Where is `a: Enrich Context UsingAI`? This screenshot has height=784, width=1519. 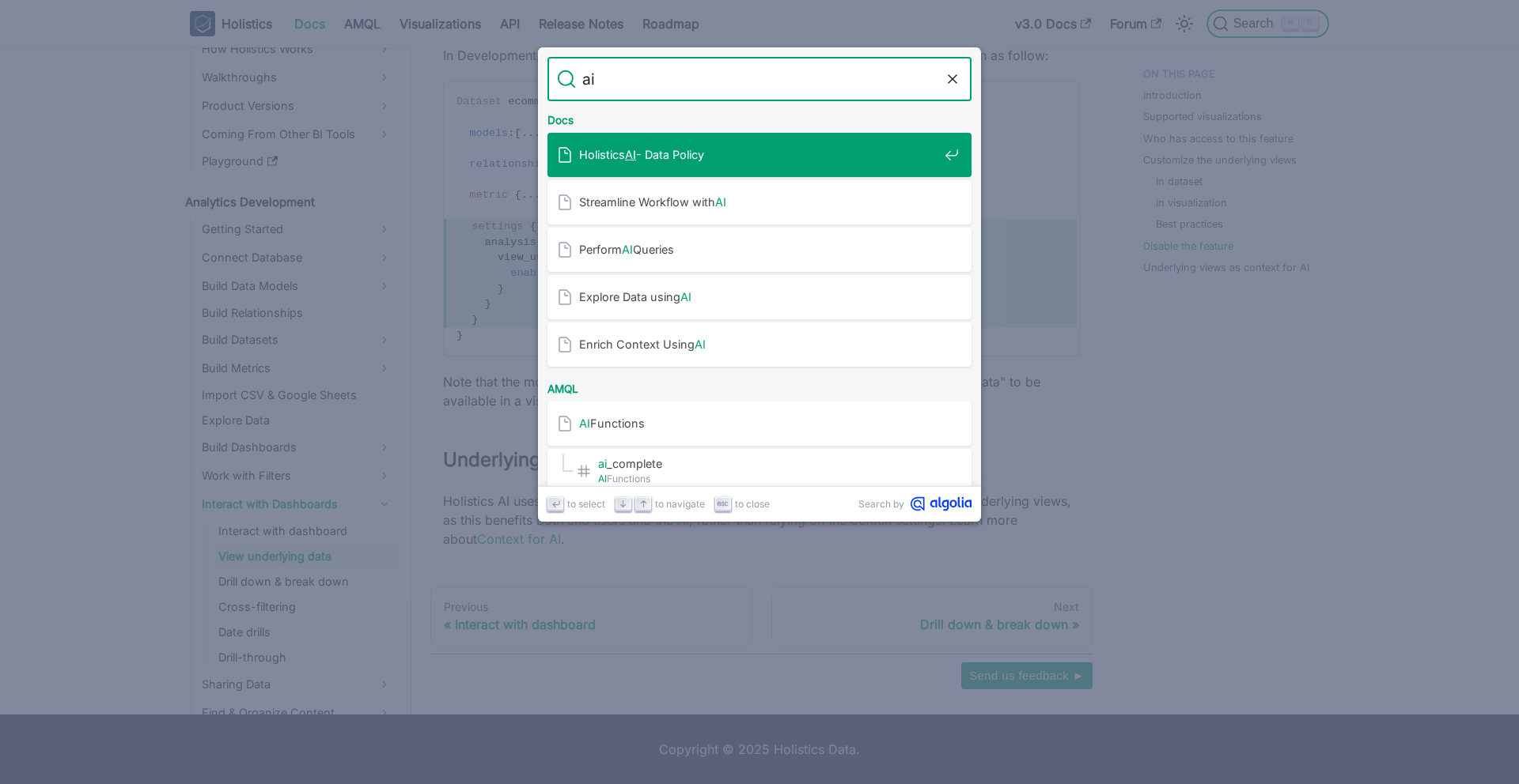 a: Enrich Context UsingAI is located at coordinates (759, 345).